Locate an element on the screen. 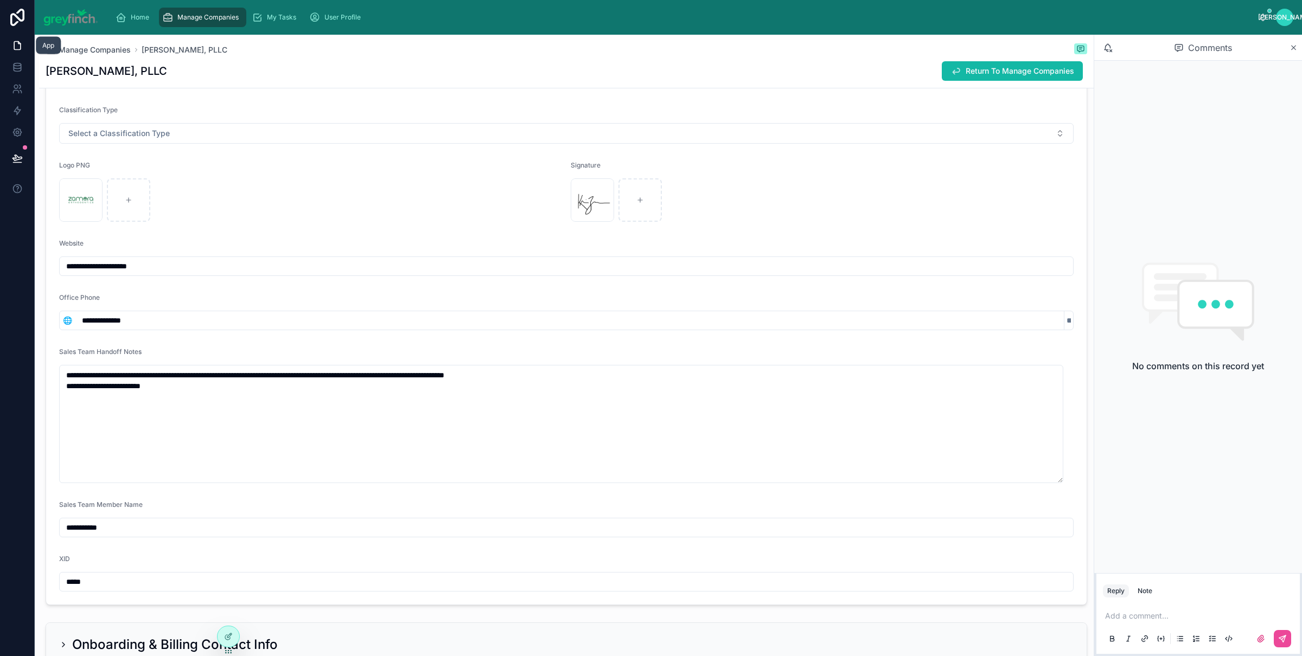 Image resolution: width=1302 pixels, height=656 pixels. span: My Tasks is located at coordinates (282, 17).